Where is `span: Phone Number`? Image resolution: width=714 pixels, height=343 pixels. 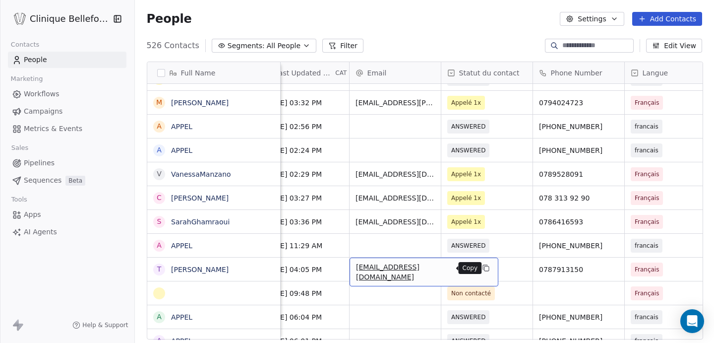
span: Phone Number is located at coordinates (577, 73).